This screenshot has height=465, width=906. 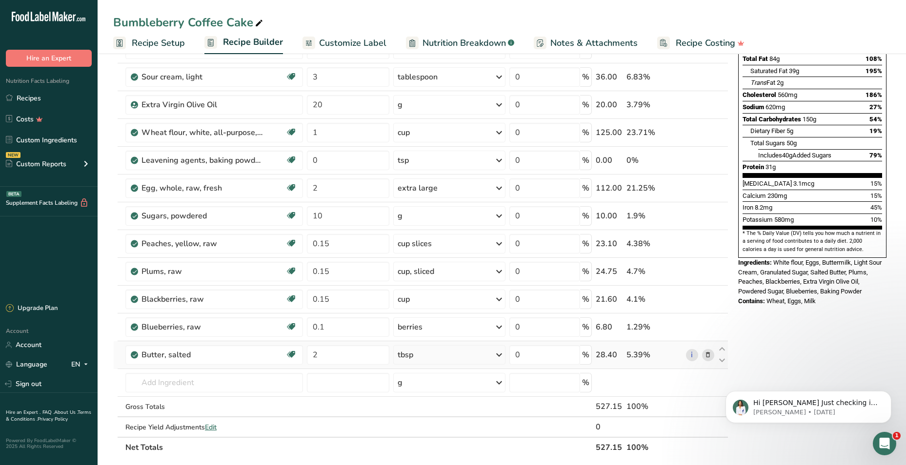 I want to click on div: 10.00, so click(x=609, y=216).